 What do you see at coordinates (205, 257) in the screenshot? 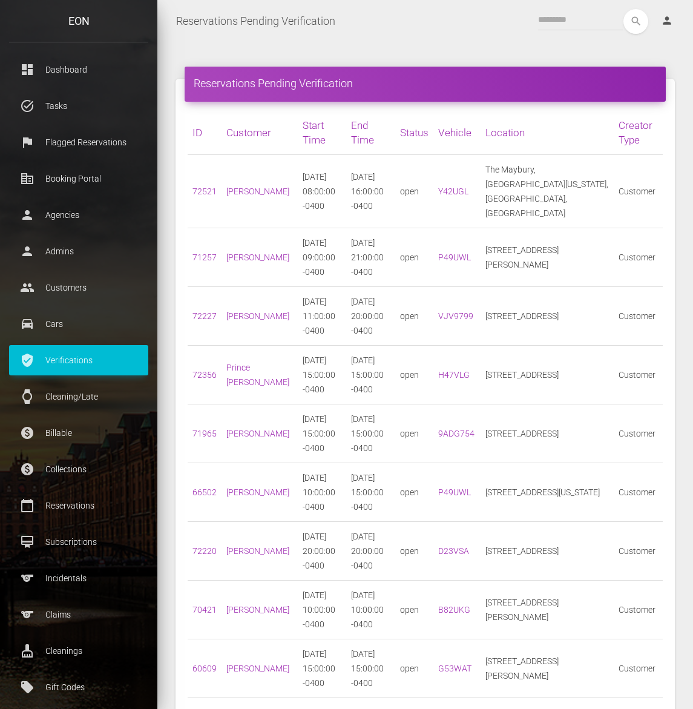
I see `a: 71257` at bounding box center [205, 257].